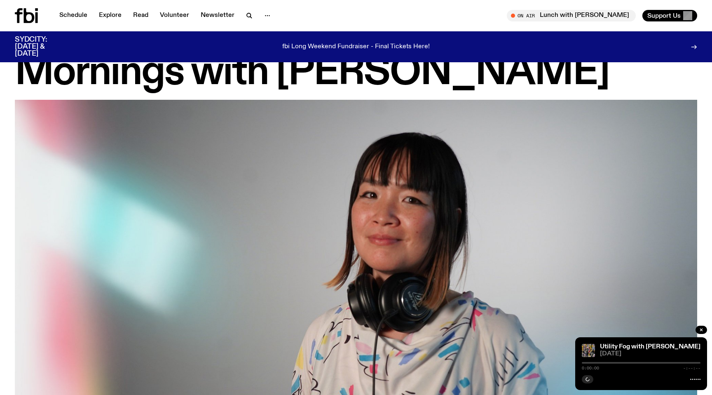 The image size is (712, 395). I want to click on span: Support Us, so click(664, 16).